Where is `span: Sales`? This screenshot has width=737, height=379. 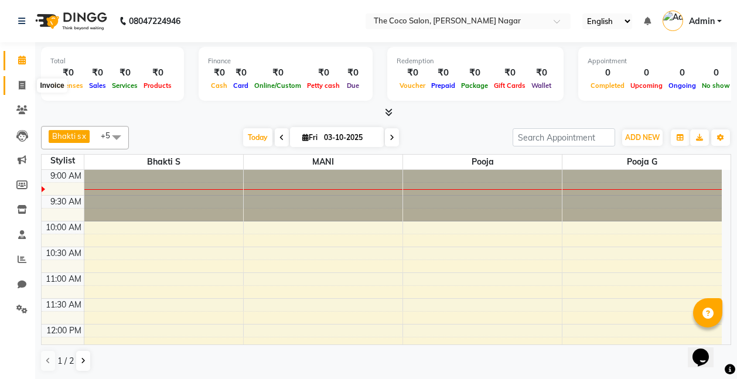
span: Sales is located at coordinates (97, 85).